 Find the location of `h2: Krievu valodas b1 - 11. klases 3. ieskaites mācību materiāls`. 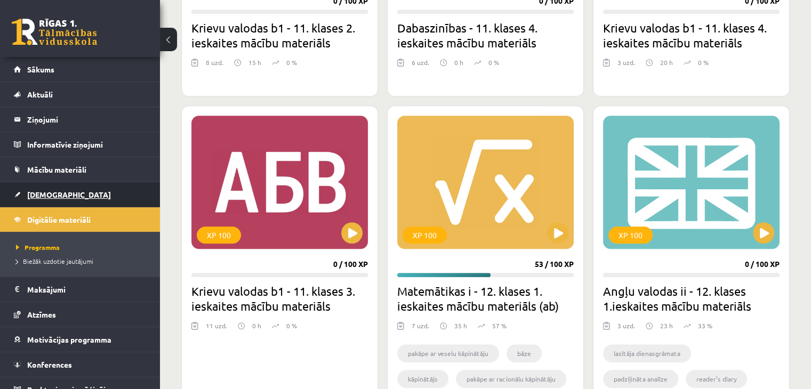

h2: Krievu valodas b1 - 11. klases 3. ieskaites mācību materiāls is located at coordinates (279, 299).